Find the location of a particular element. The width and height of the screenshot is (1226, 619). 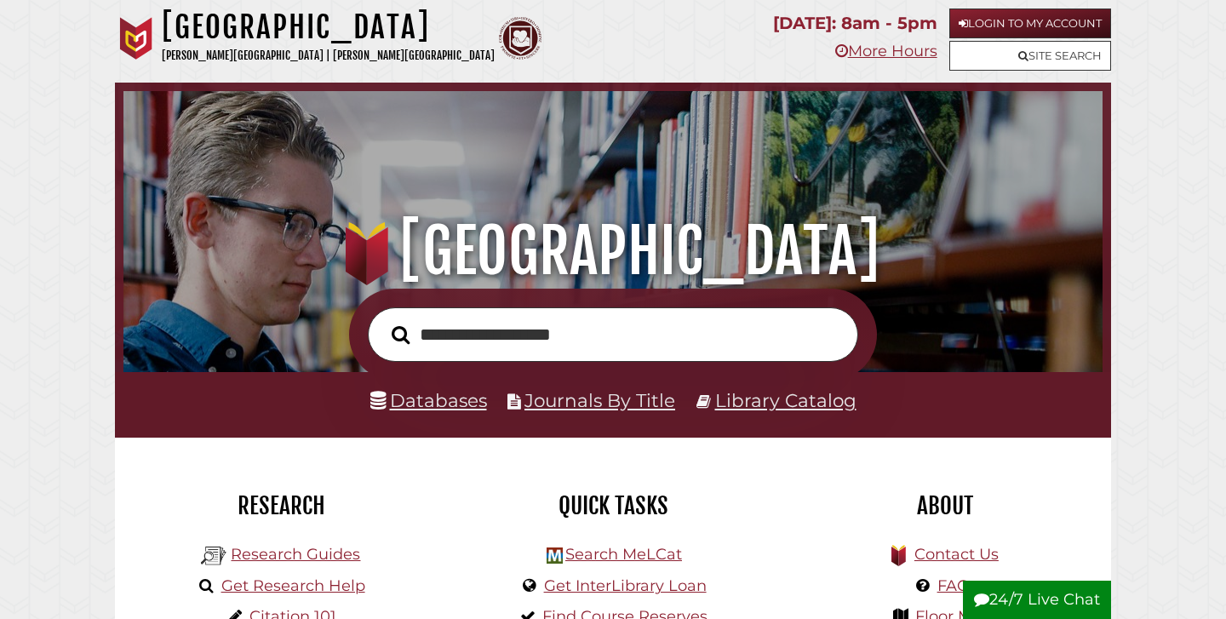

h2: Research is located at coordinates (281, 506).